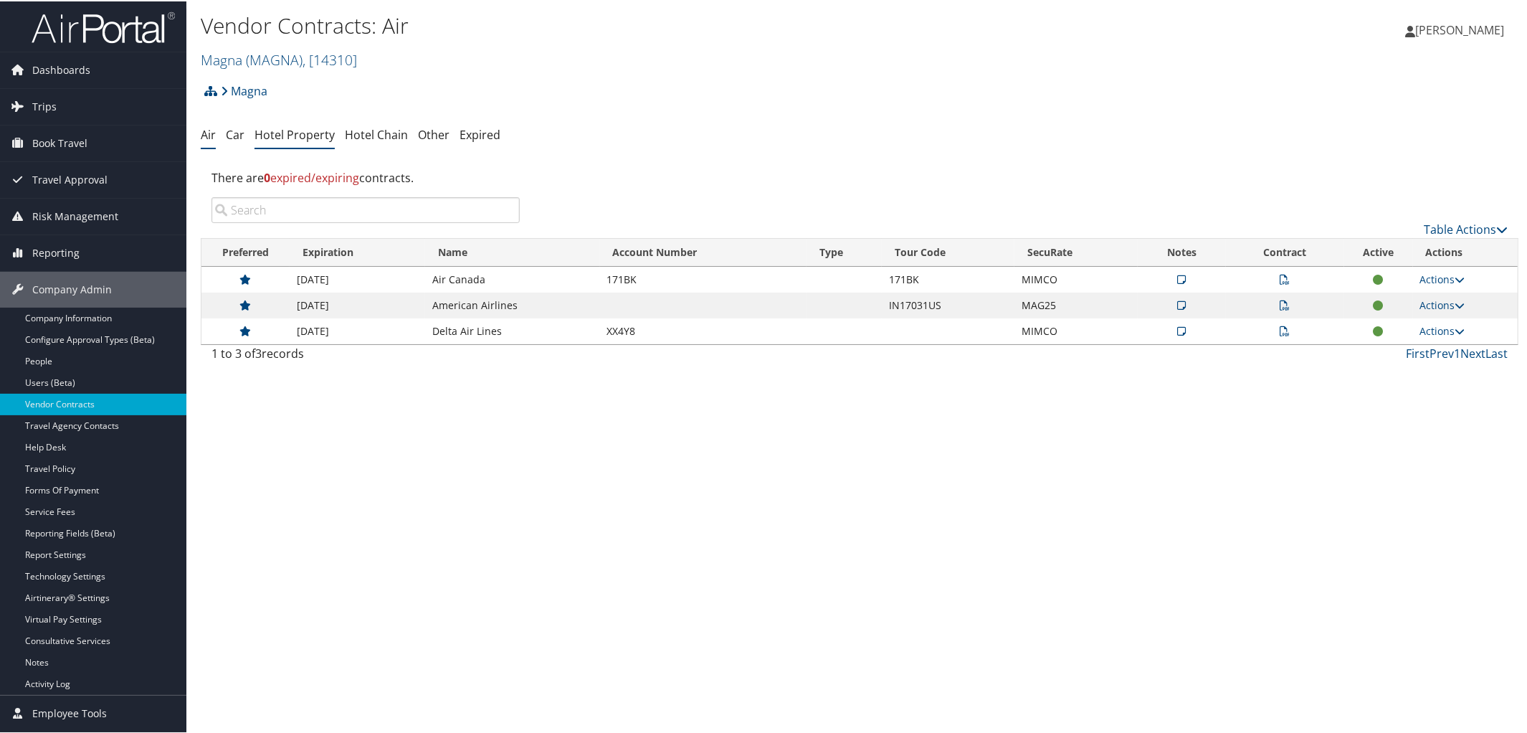 The image size is (1527, 733). Describe the element at coordinates (235, 133) in the screenshot. I see `a: Car` at that location.